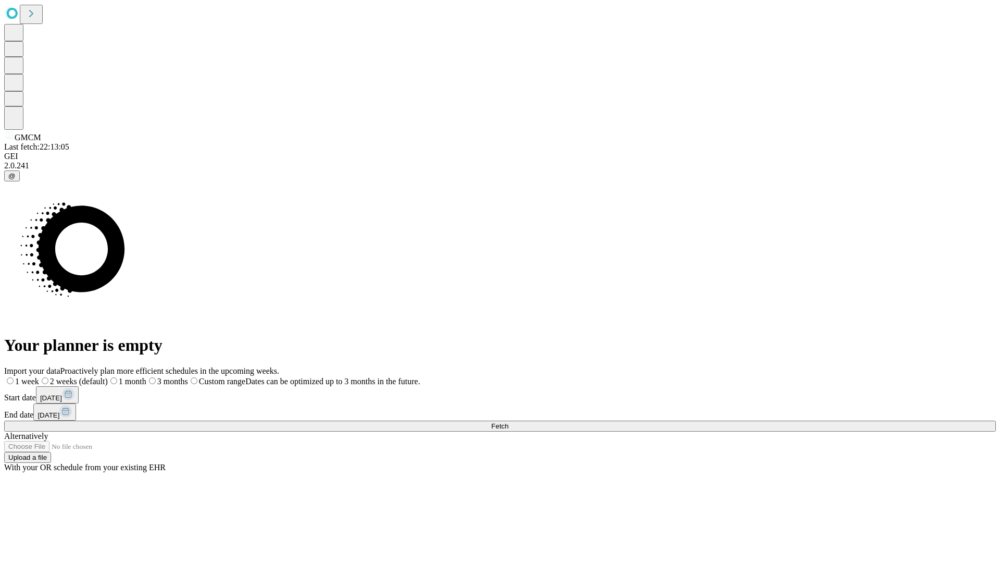  What do you see at coordinates (45, 380) in the screenshot?
I see `input: 2 weeks (default)` at bounding box center [45, 380].